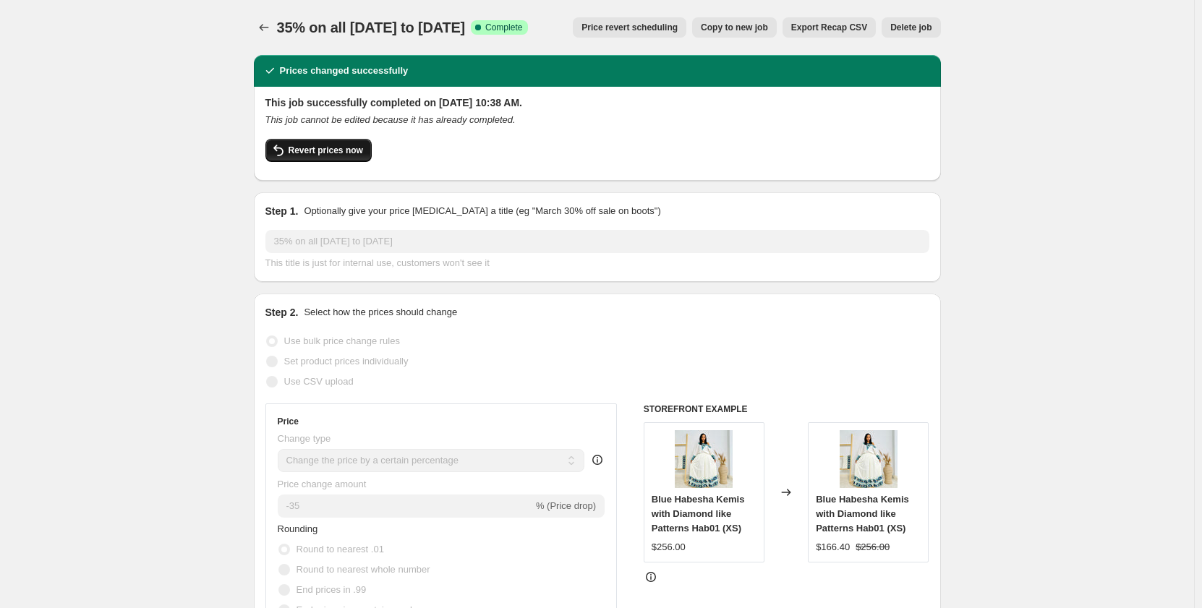 This screenshot has height=608, width=1202. Describe the element at coordinates (629, 27) in the screenshot. I see `span: Price revert scheduling` at that location.